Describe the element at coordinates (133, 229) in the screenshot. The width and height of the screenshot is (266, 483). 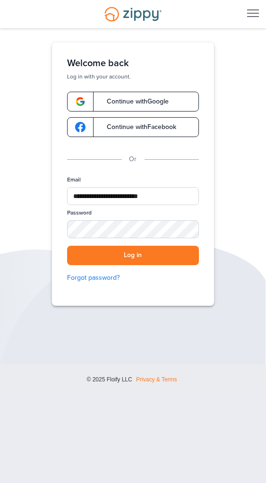
I see `input: Password` at that location.